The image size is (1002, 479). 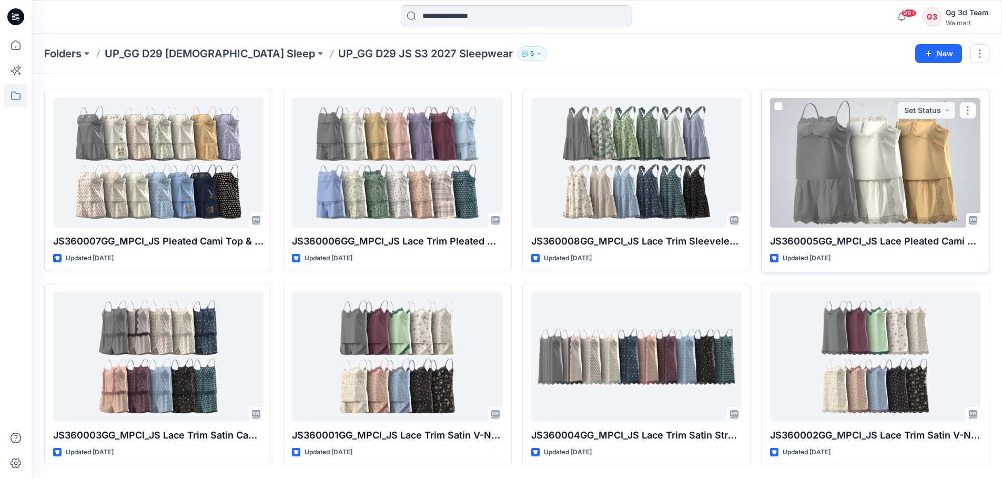 What do you see at coordinates (636, 357) in the screenshot?
I see `a: JS360004GG_MPCI_JS Lace Trim Satin Strappy Dress` at bounding box center [636, 357].